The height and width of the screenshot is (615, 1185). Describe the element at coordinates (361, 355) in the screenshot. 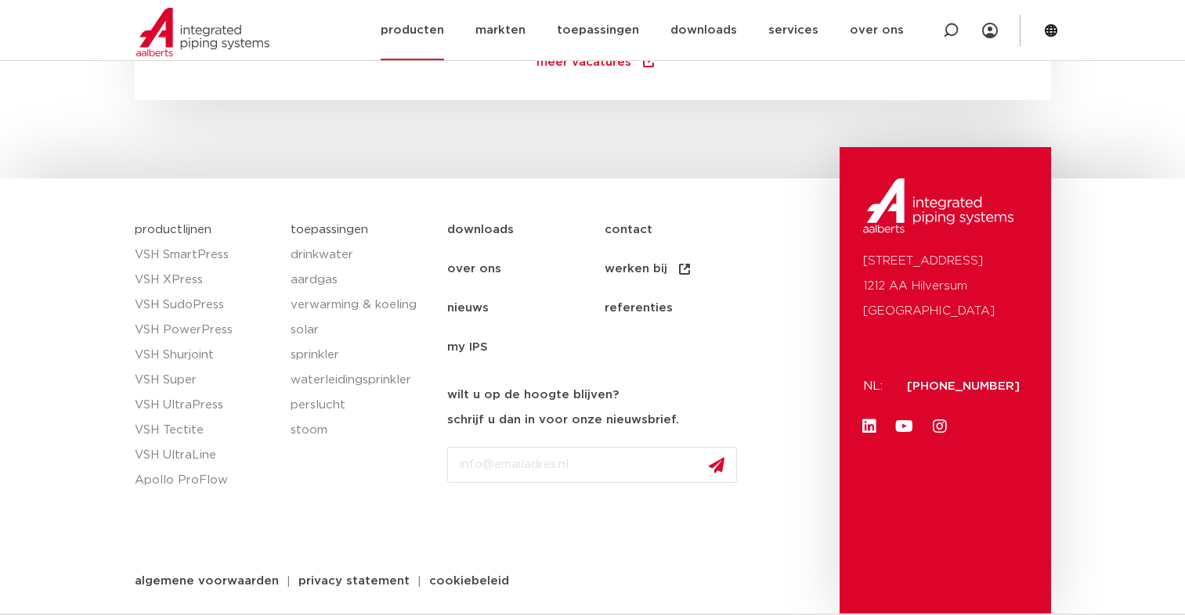

I see `a: sprinkler` at that location.